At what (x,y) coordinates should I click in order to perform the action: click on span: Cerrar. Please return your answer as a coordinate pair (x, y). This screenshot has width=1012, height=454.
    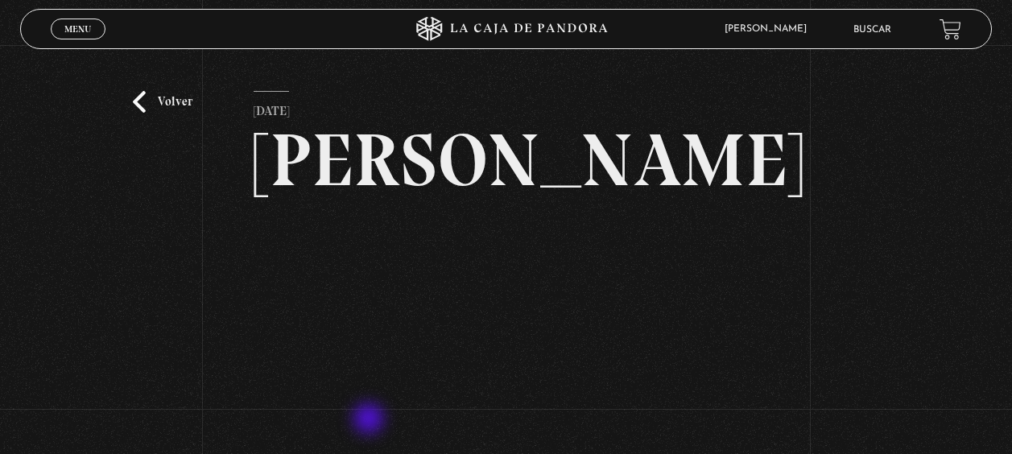
    Looking at the image, I should click on (78, 43).